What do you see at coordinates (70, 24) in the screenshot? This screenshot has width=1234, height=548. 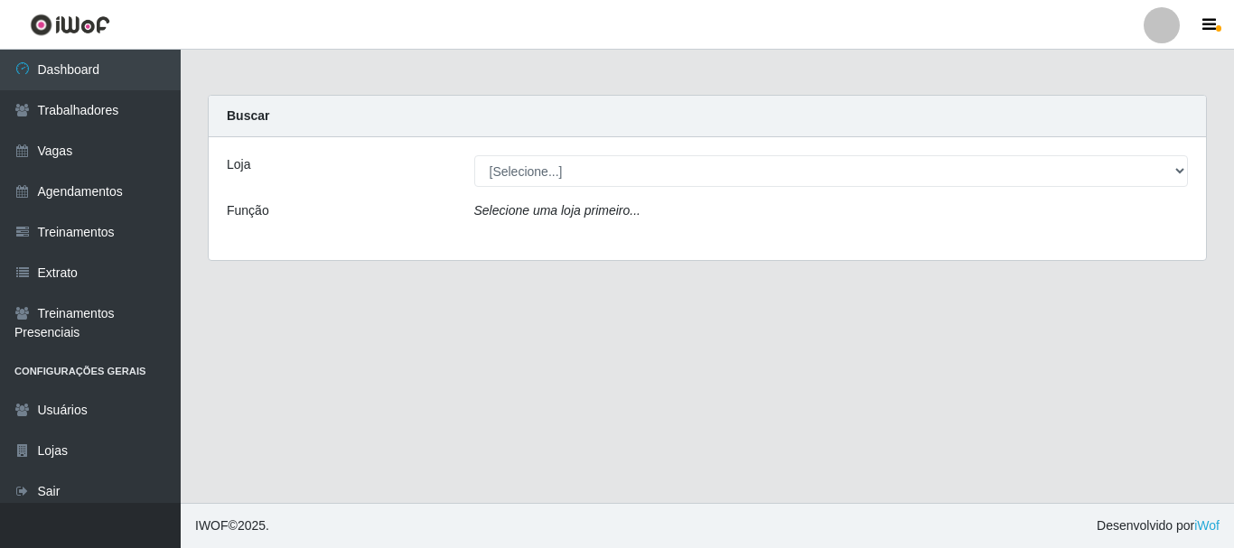 I see `img: CoreUI Logo` at bounding box center [70, 24].